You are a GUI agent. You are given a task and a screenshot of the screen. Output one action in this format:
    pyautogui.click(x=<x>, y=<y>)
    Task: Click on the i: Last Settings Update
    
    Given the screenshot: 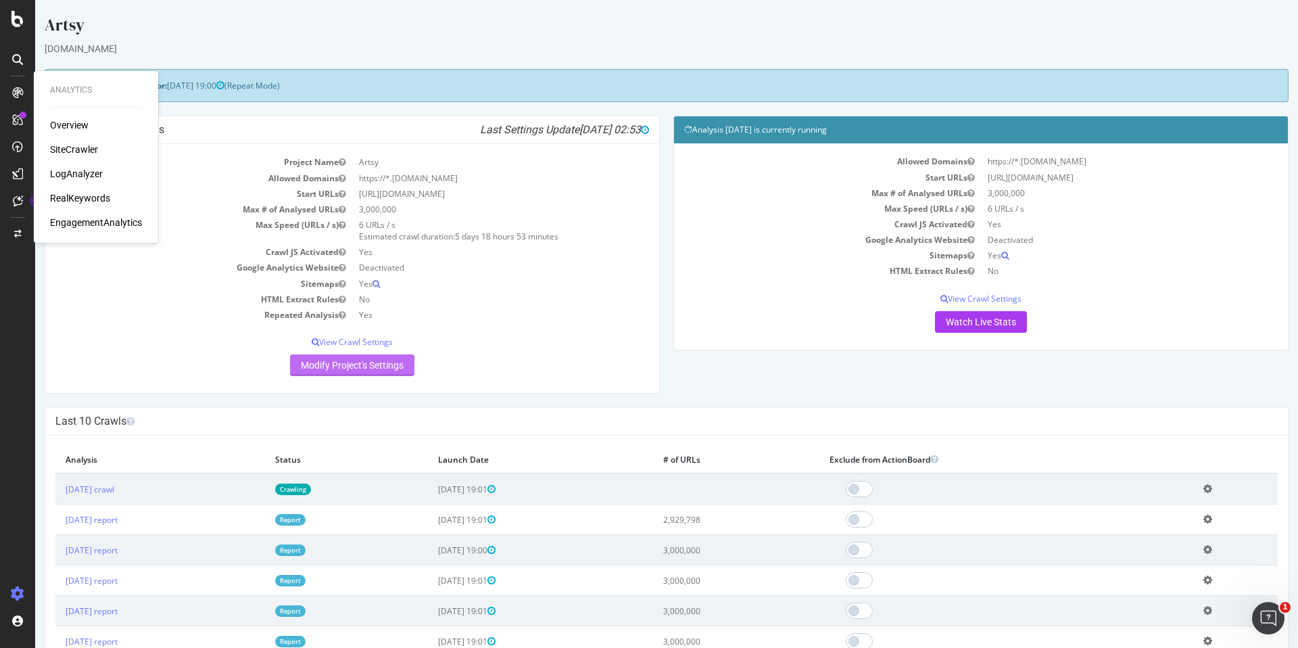 What is the action you would take?
    pyautogui.click(x=529, y=130)
    